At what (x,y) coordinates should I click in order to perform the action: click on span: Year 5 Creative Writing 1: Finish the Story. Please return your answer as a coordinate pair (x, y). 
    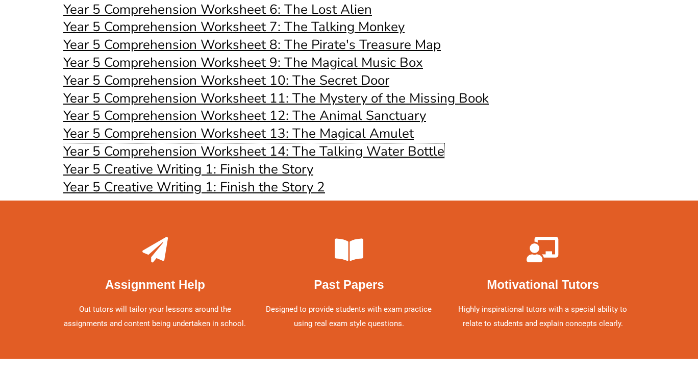
    Looking at the image, I should click on (188, 169).